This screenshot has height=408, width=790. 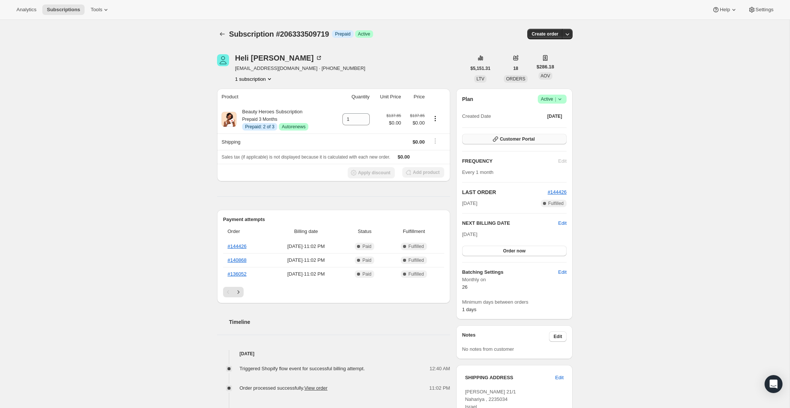 What do you see at coordinates (724, 10) in the screenshot?
I see `button: Help` at bounding box center [724, 10].